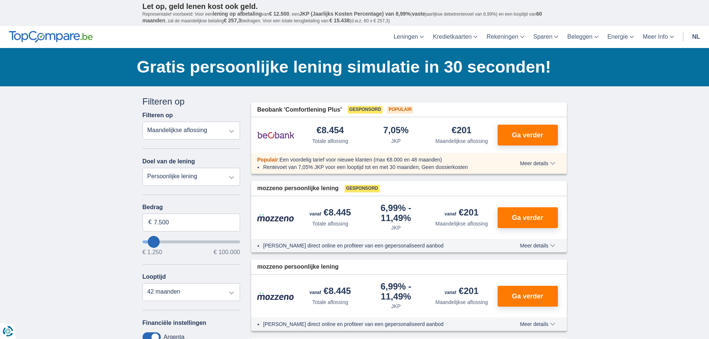 This screenshot has height=339, width=709. What do you see at coordinates (342, 17) in the screenshot?
I see `span: 60 maanden` at bounding box center [342, 17].